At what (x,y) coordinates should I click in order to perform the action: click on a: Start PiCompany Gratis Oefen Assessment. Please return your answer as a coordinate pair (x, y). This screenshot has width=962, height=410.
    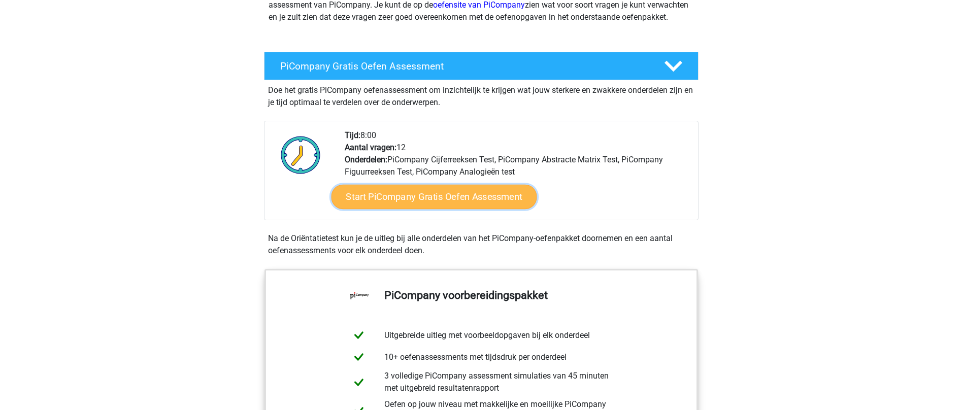
    Looking at the image, I should click on (434, 197).